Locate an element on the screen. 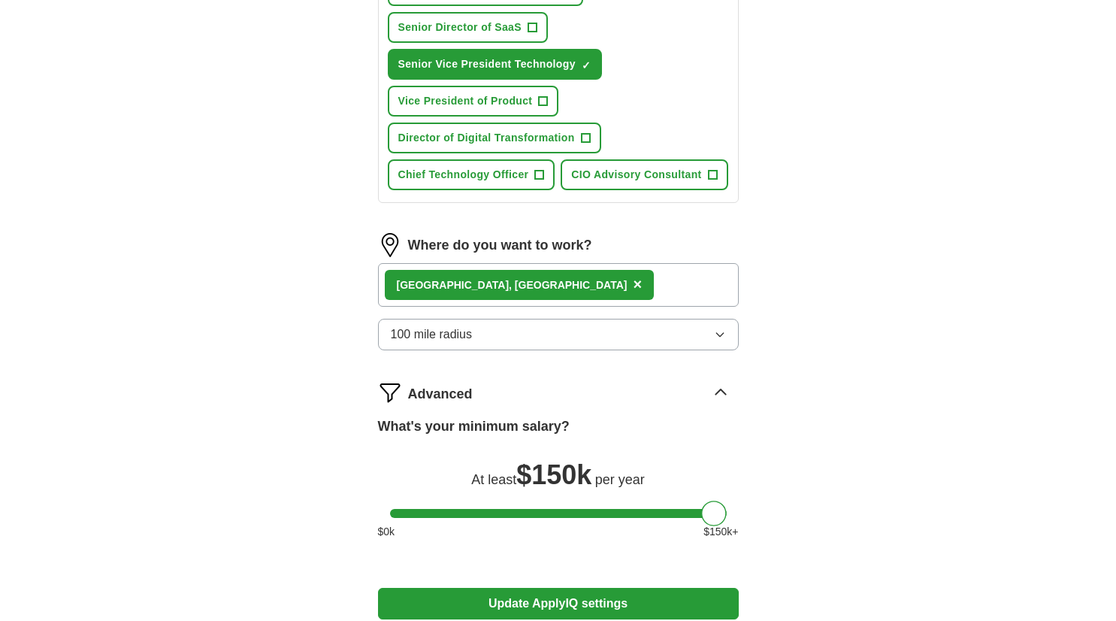 The width and height of the screenshot is (1116, 621). button: Director of Digital Transformation is located at coordinates (495, 138).